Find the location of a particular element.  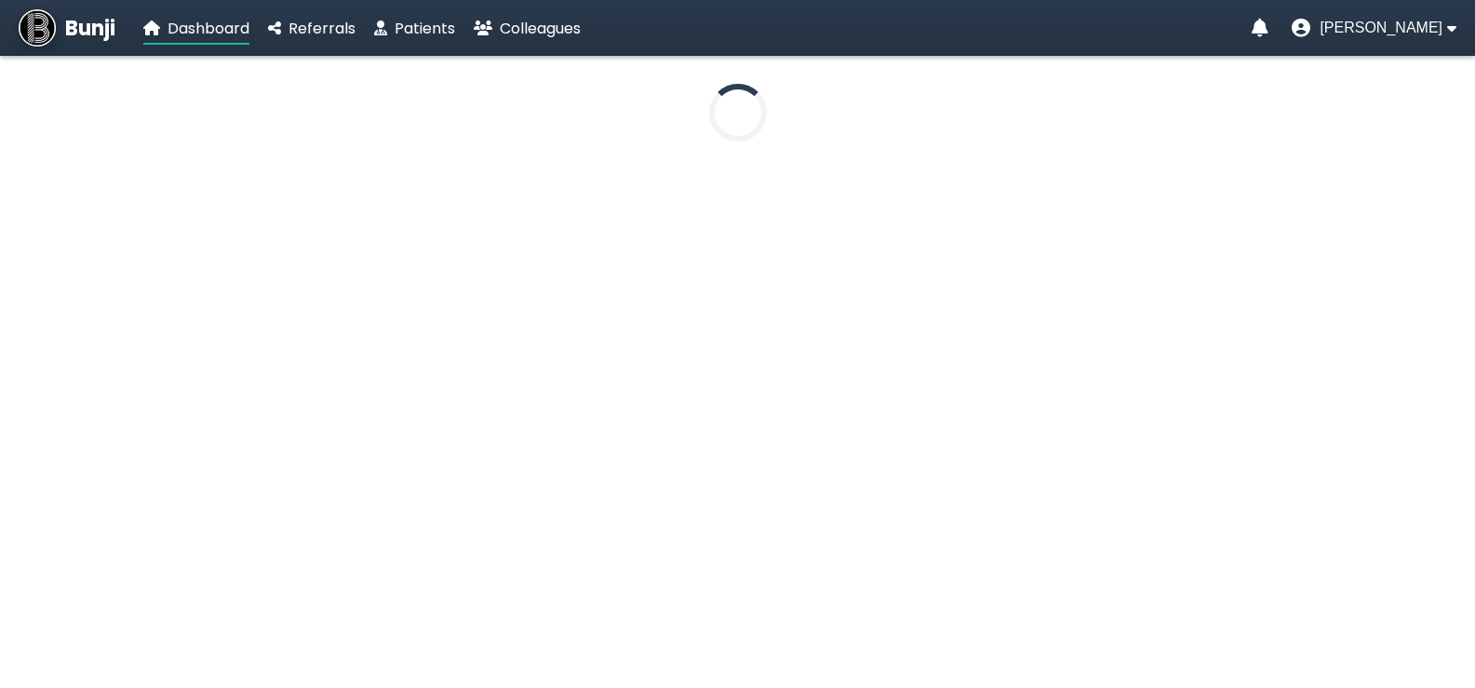

a: Dashboard is located at coordinates (196, 28).